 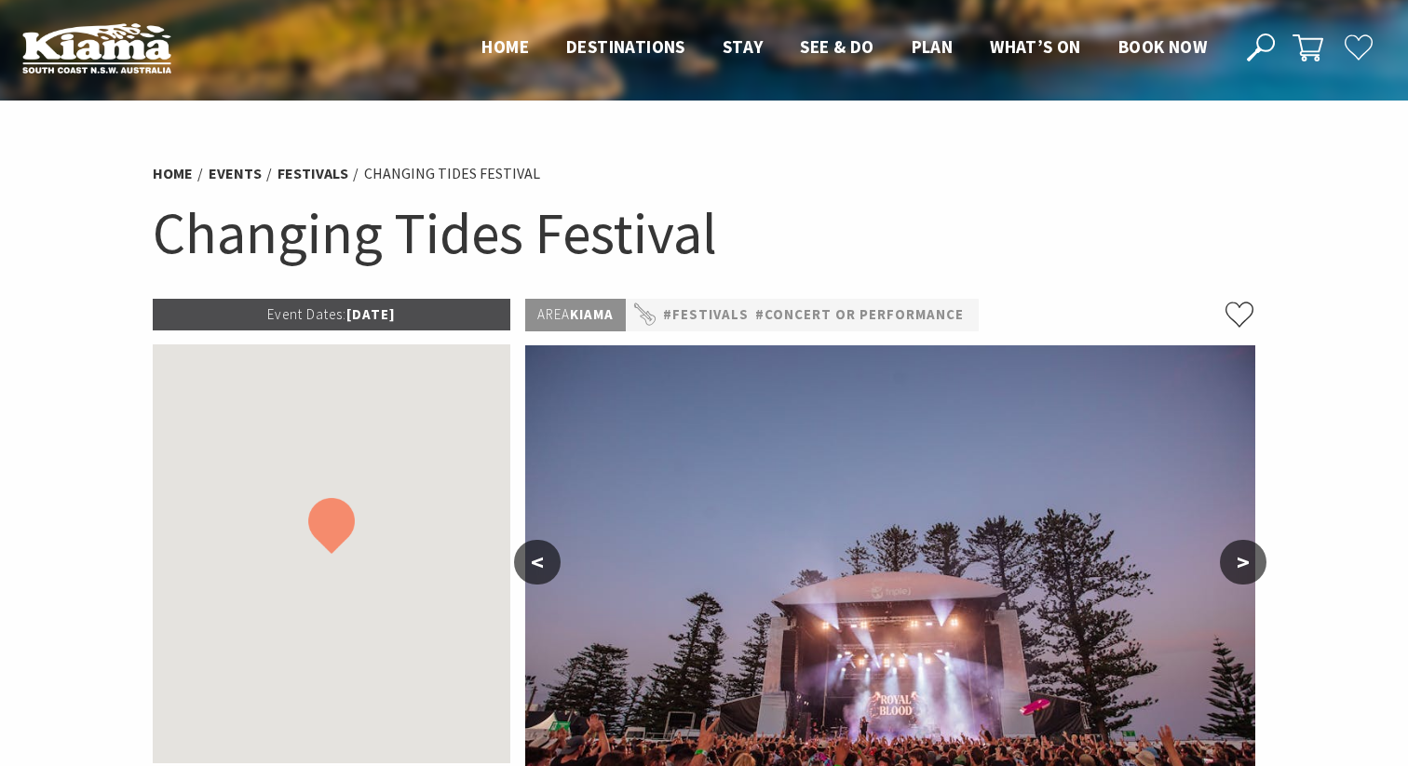 What do you see at coordinates (743, 47) in the screenshot?
I see `span: Stay` at bounding box center [743, 47].